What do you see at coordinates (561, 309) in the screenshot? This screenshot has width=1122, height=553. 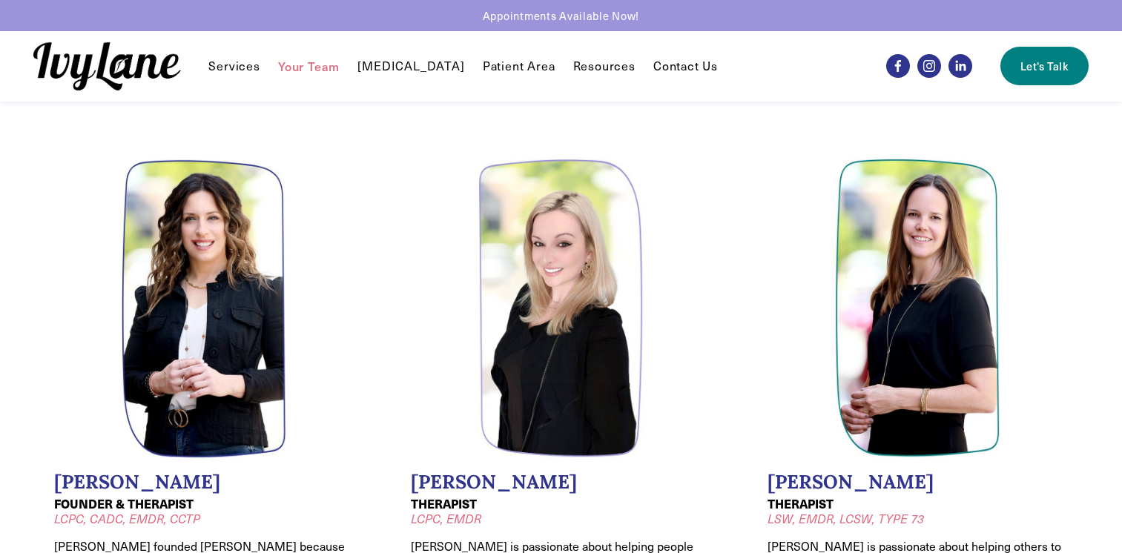 I see `img: Headshot of Jessica Wilkiel, LCPC, EMDR. Meghan is a therapist at Ivy Lane Counseling.` at bounding box center [561, 309].